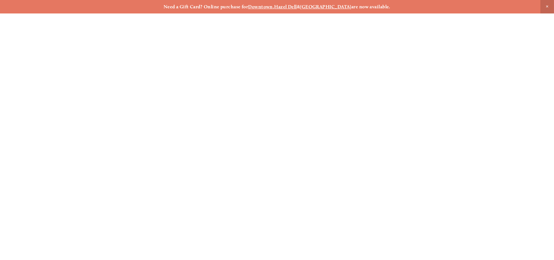  What do you see at coordinates (285, 7) in the screenshot?
I see `a: Hazel Dell` at bounding box center [285, 7].